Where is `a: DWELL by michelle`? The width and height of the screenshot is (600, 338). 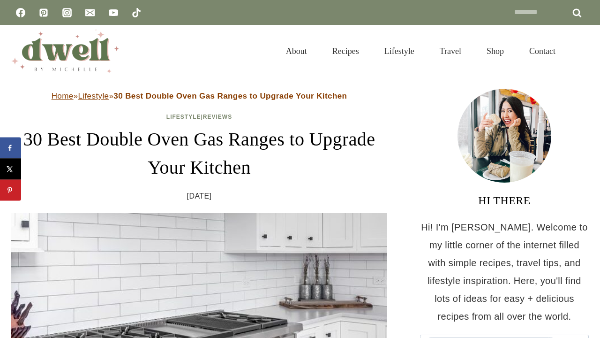 a: DWELL by michelle is located at coordinates (65, 51).